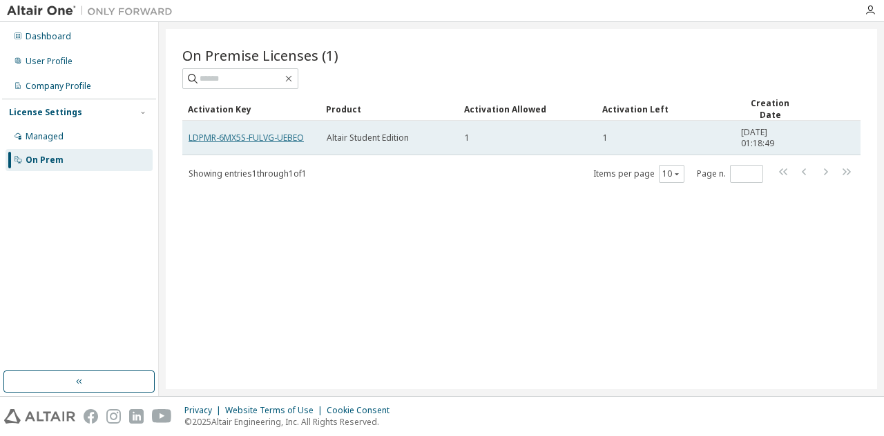 The width and height of the screenshot is (884, 436). I want to click on img: altair_logo.svg, so click(39, 416).